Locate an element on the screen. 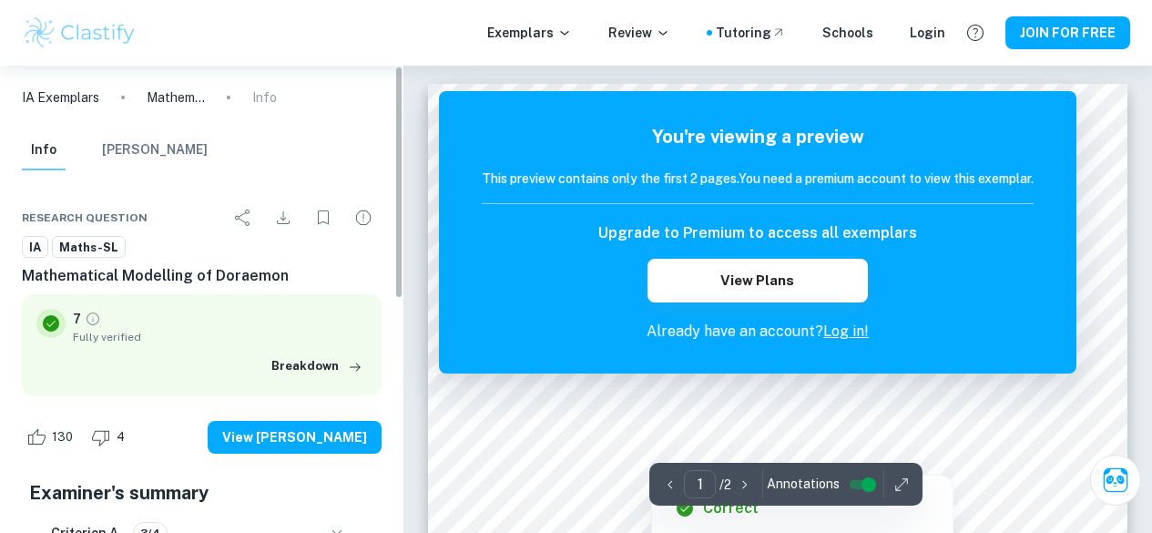  button: JOIN FOR FREE is located at coordinates (1067, 33).